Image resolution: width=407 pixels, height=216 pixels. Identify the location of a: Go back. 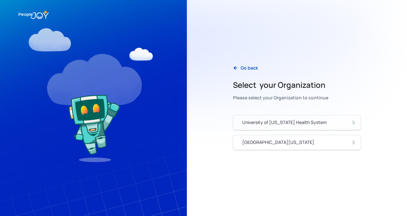
(245, 68).